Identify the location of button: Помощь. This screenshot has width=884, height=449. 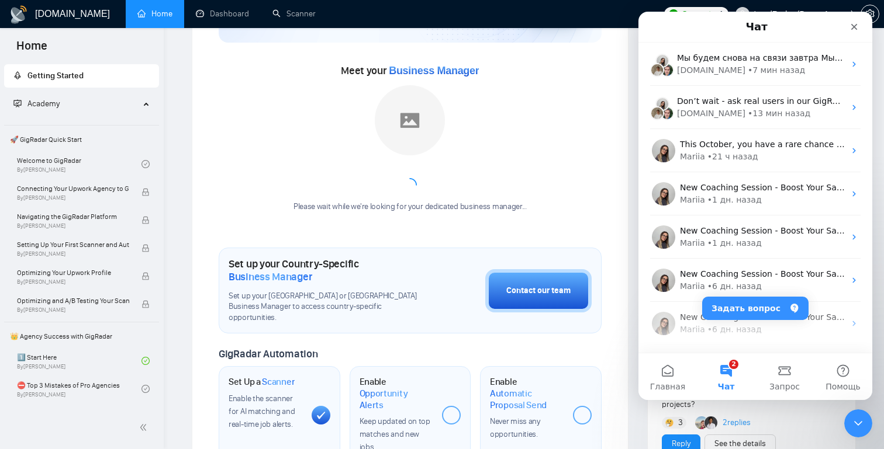
(205, 365).